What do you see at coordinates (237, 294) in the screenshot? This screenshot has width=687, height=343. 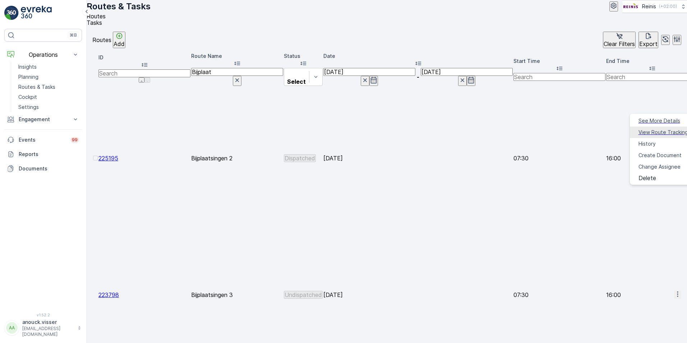 I see `p: Bijplaatsingen 3` at bounding box center [237, 294].